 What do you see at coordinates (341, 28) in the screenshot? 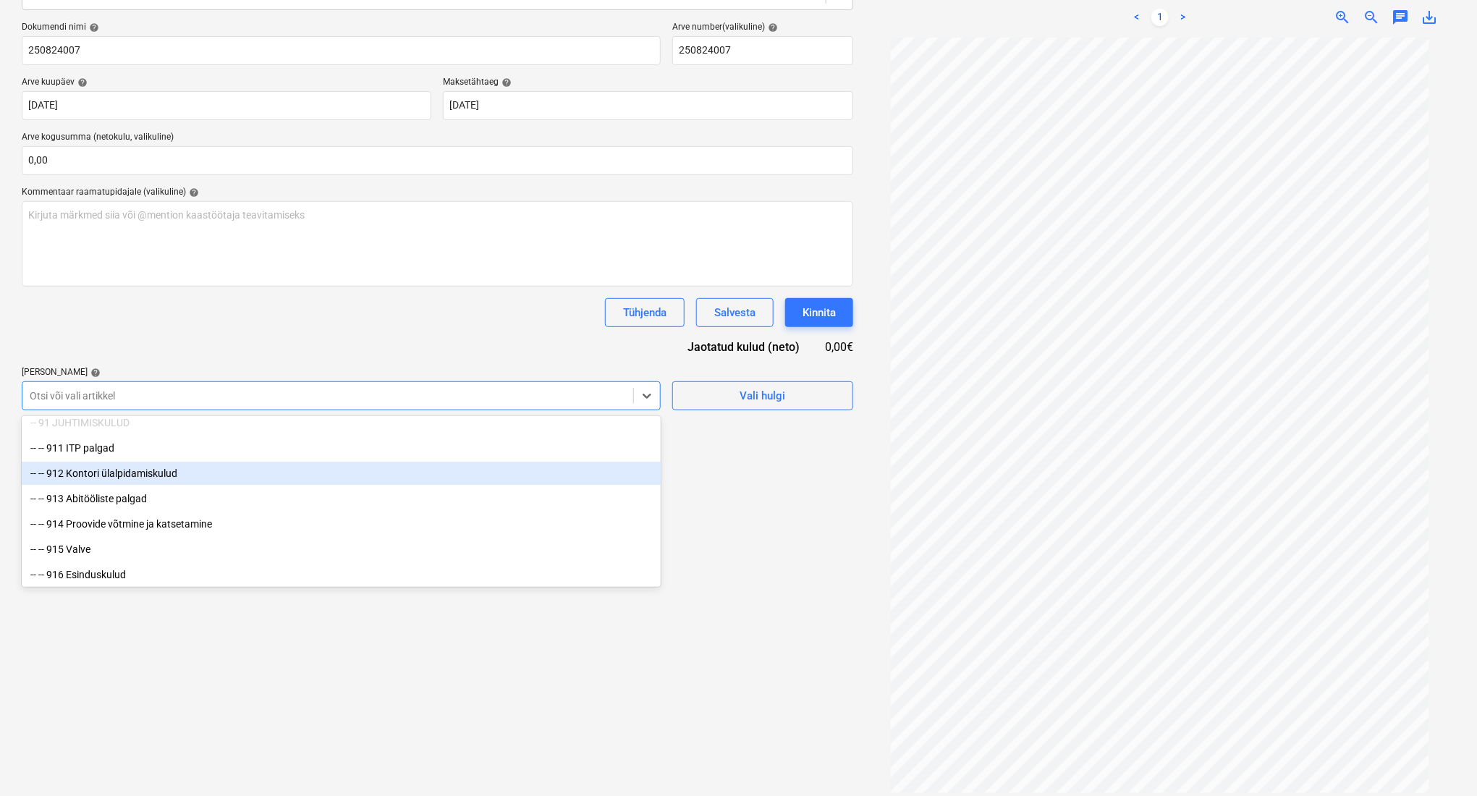
I see `div: Dokumendi nimi` at bounding box center [341, 28].